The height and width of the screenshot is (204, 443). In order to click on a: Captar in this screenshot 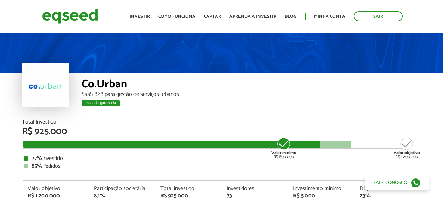, I will do `click(212, 16)`.